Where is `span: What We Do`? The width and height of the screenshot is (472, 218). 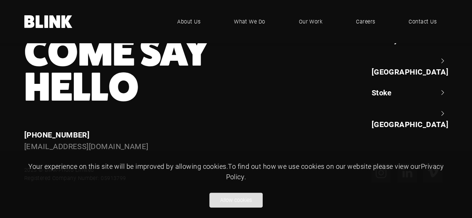 span: What We Do is located at coordinates (250, 22).